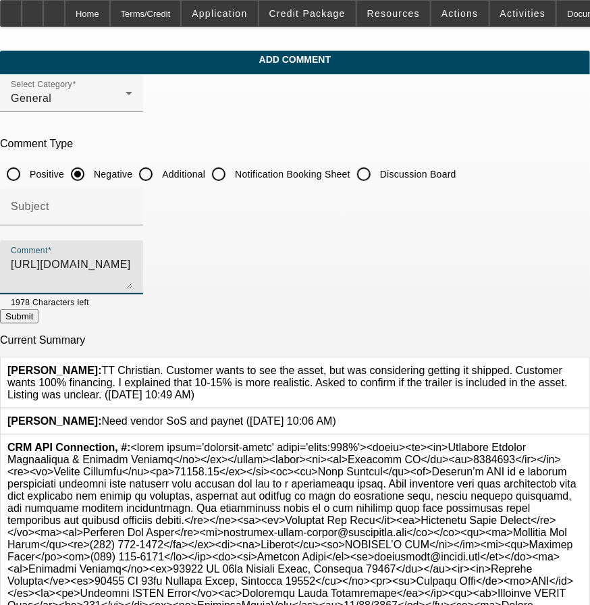 The width and height of the screenshot is (590, 605). What do you see at coordinates (111, 174) in the screenshot?
I see `label: Negative` at bounding box center [111, 174].